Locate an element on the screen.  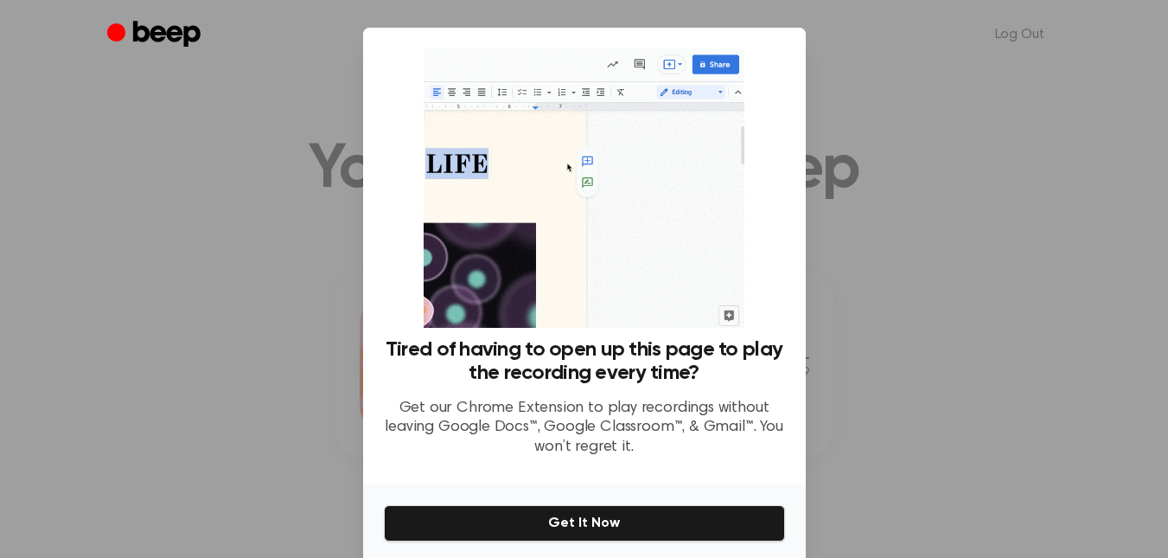
a: Beep is located at coordinates (156, 35).